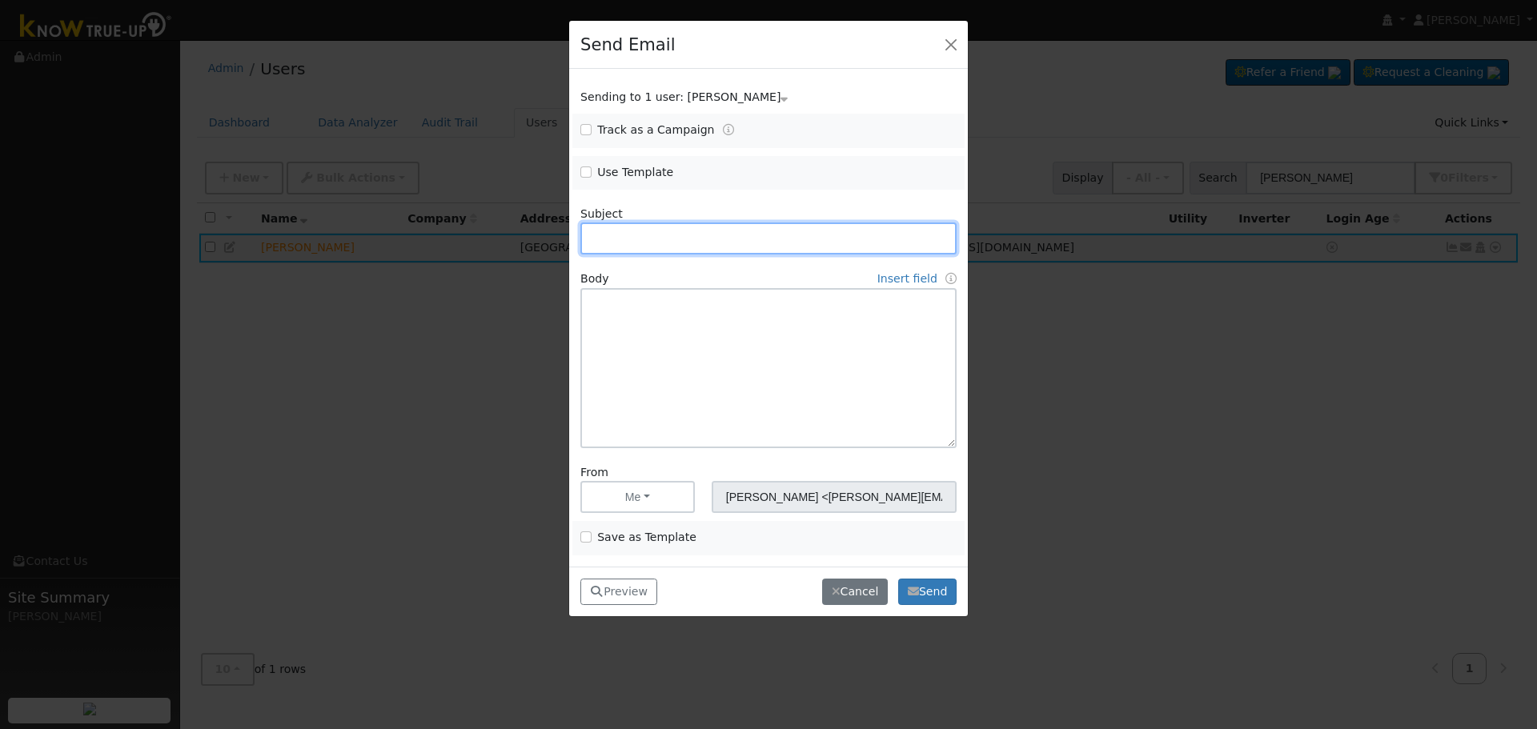 This screenshot has width=1537, height=729. I want to click on button: Me, so click(637, 497).